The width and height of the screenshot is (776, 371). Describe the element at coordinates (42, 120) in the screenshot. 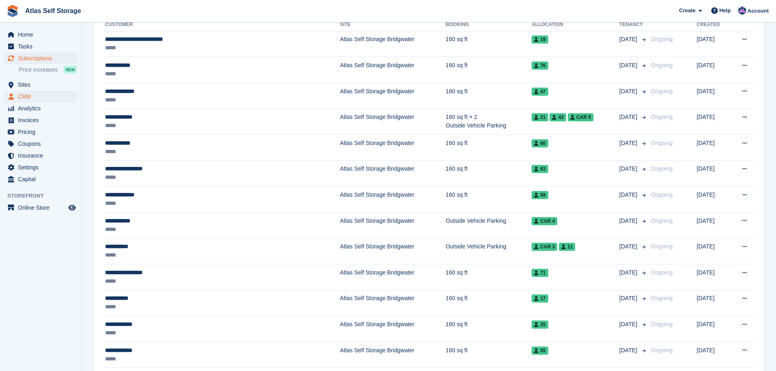

I see `span: Invoices` at that location.